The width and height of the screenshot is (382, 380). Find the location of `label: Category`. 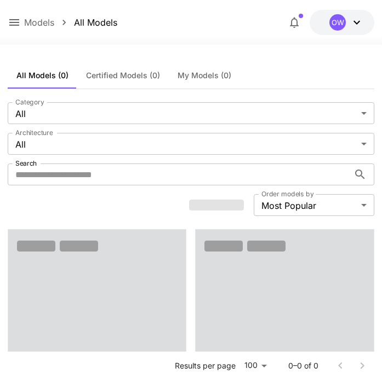

label: Category is located at coordinates (30, 102).